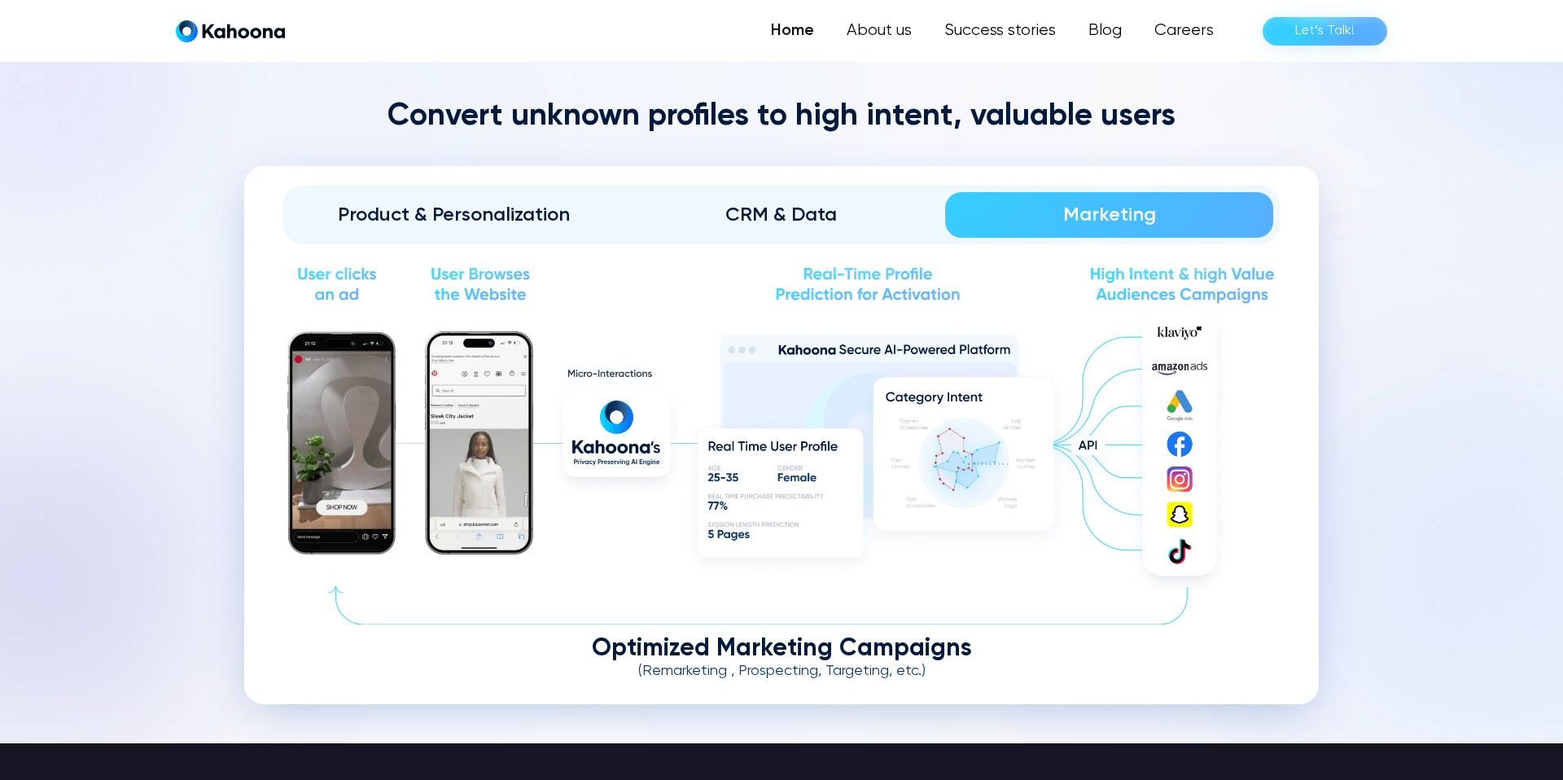 The width and height of the screenshot is (1563, 780). Describe the element at coordinates (879, 31) in the screenshot. I see `a: About us` at that location.